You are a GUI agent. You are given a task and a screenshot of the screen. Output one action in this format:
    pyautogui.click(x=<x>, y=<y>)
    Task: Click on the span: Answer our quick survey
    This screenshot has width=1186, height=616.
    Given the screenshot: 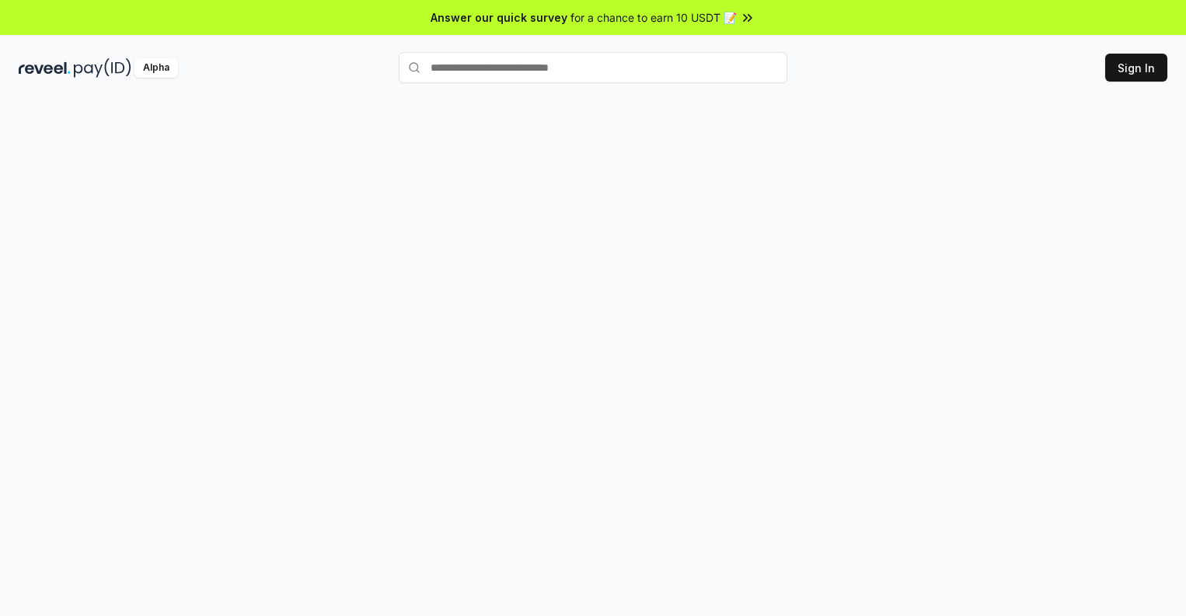 What is the action you would take?
    pyautogui.click(x=499, y=17)
    